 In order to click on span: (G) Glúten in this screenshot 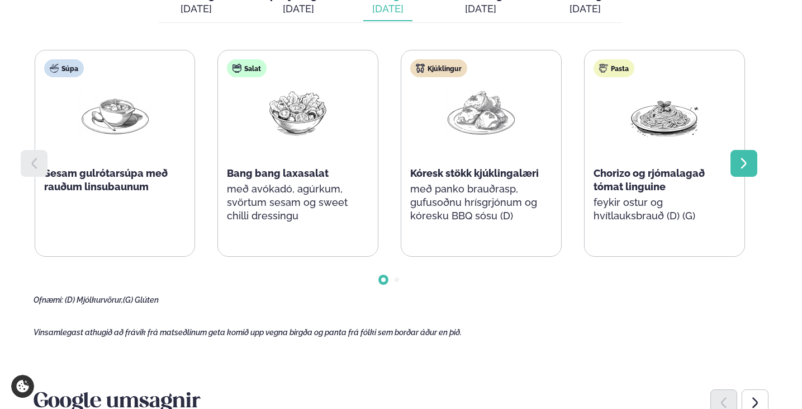, I will do `click(141, 300)`.